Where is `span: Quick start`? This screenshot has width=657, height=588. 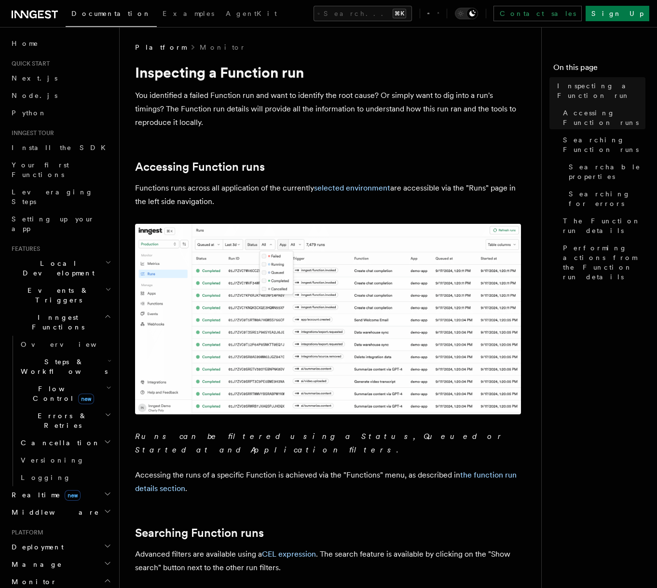
span: Quick start is located at coordinates (28, 64).